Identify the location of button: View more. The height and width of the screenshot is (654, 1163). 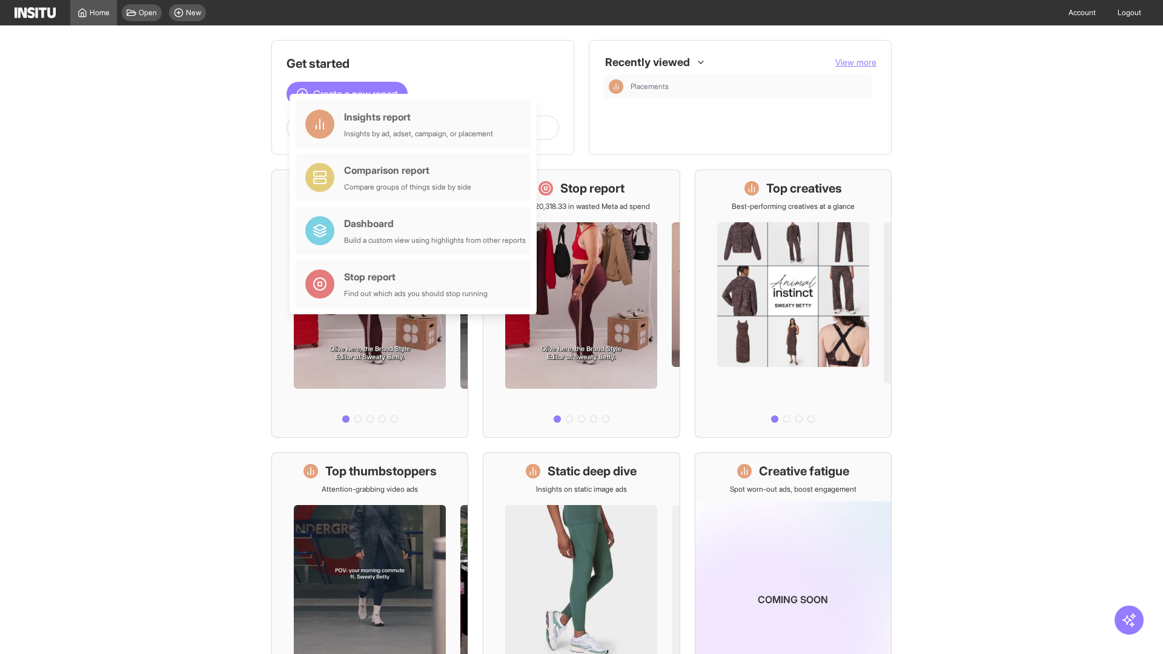
(856, 62).